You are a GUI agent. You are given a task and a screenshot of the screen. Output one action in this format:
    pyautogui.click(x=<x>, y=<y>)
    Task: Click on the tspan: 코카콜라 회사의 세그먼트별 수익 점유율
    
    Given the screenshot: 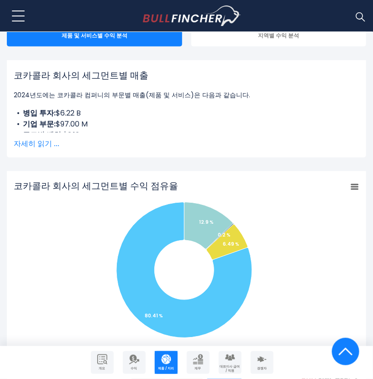 What is the action you would take?
    pyautogui.click(x=96, y=186)
    